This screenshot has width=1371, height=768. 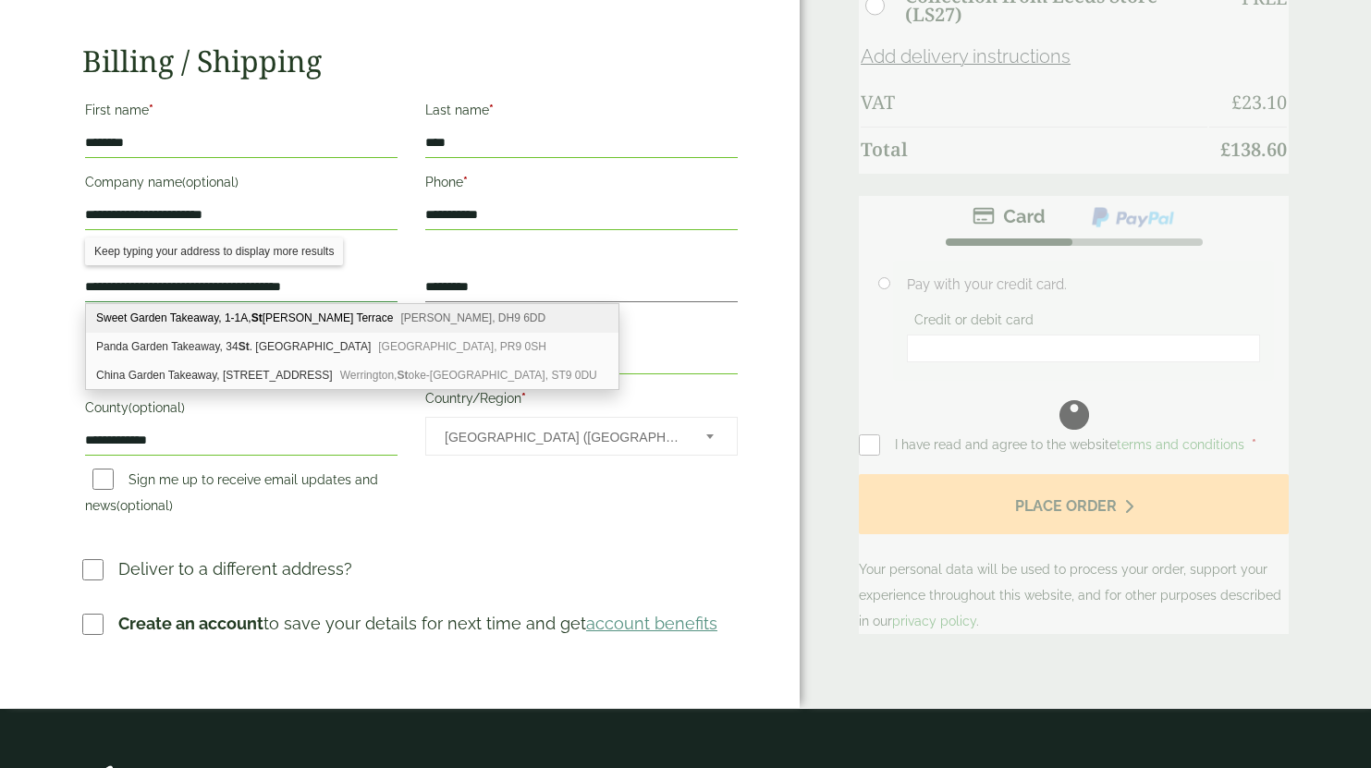 What do you see at coordinates (581, 185) in the screenshot?
I see `label: Phone` at bounding box center [581, 185].